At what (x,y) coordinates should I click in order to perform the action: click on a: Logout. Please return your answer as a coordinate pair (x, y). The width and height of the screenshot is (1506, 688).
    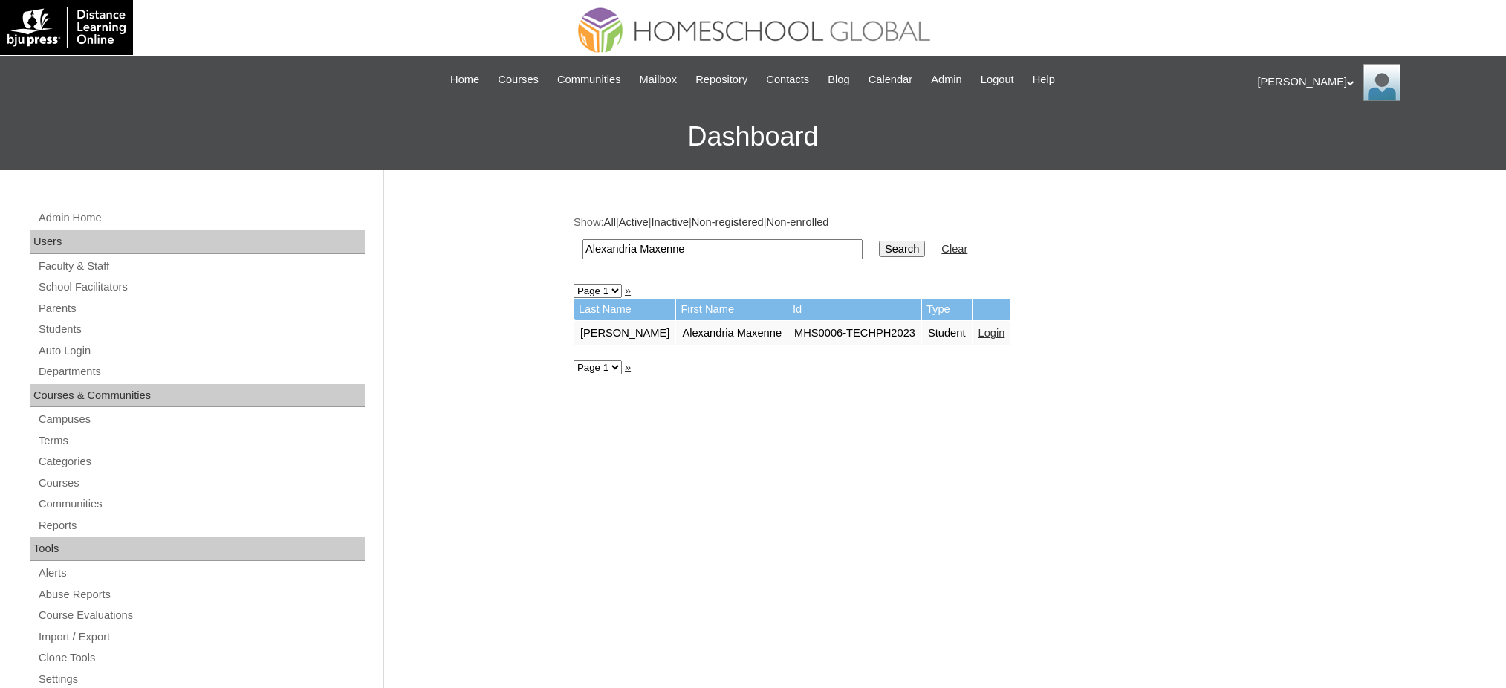
    Looking at the image, I should click on (997, 79).